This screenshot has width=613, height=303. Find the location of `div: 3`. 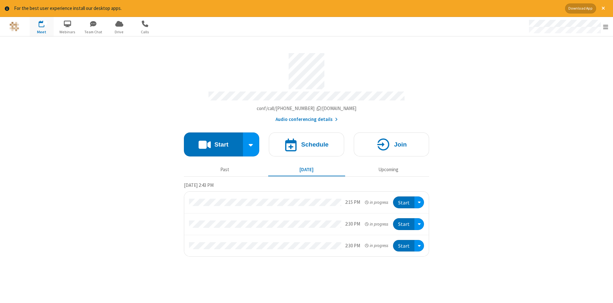

div: 3 is located at coordinates (45, 23).